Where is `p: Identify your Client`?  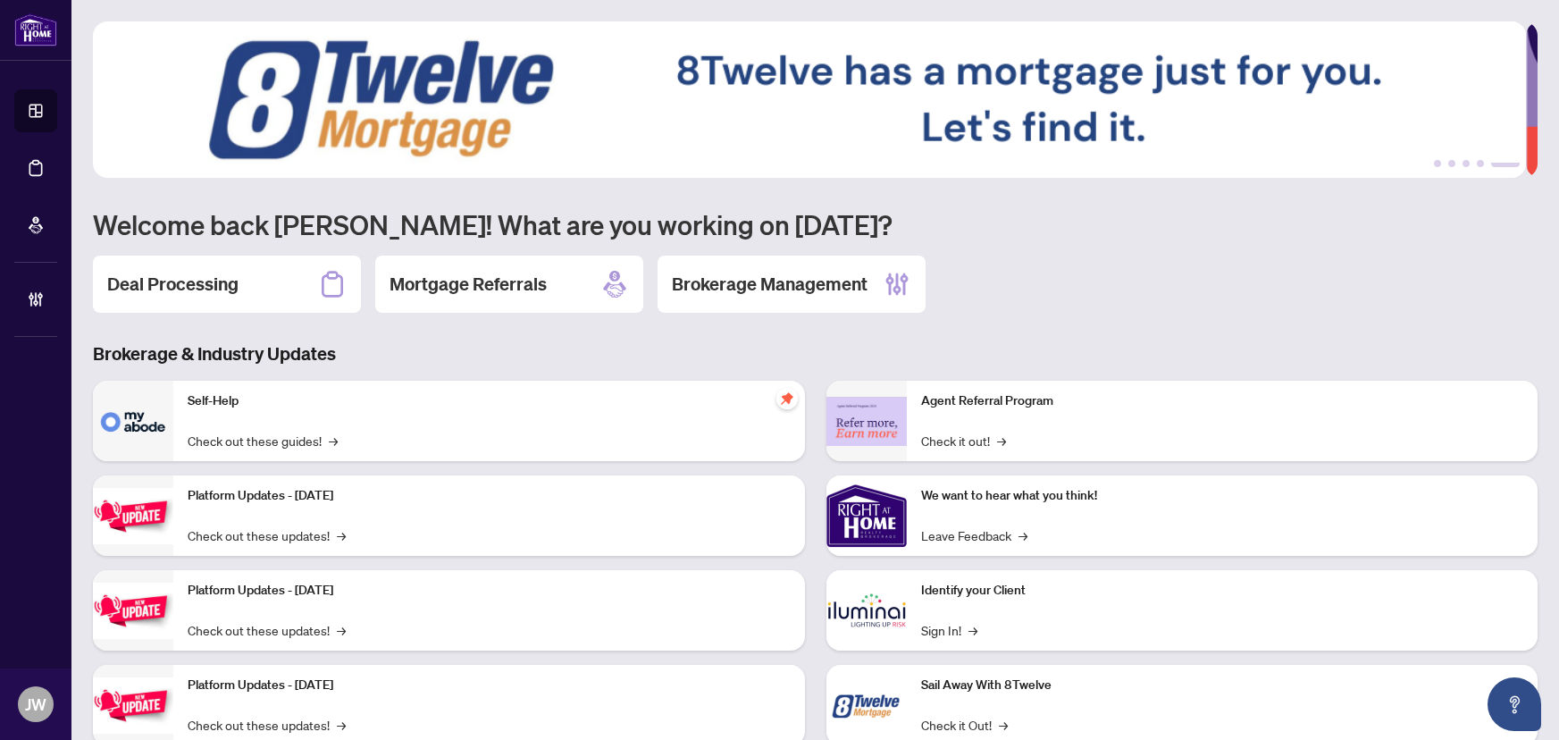
p: Identify your Client is located at coordinates (1223, 591).